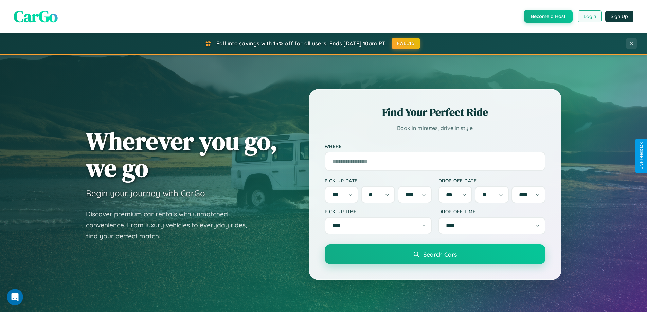  I want to click on label: Drop-off Time, so click(492, 211).